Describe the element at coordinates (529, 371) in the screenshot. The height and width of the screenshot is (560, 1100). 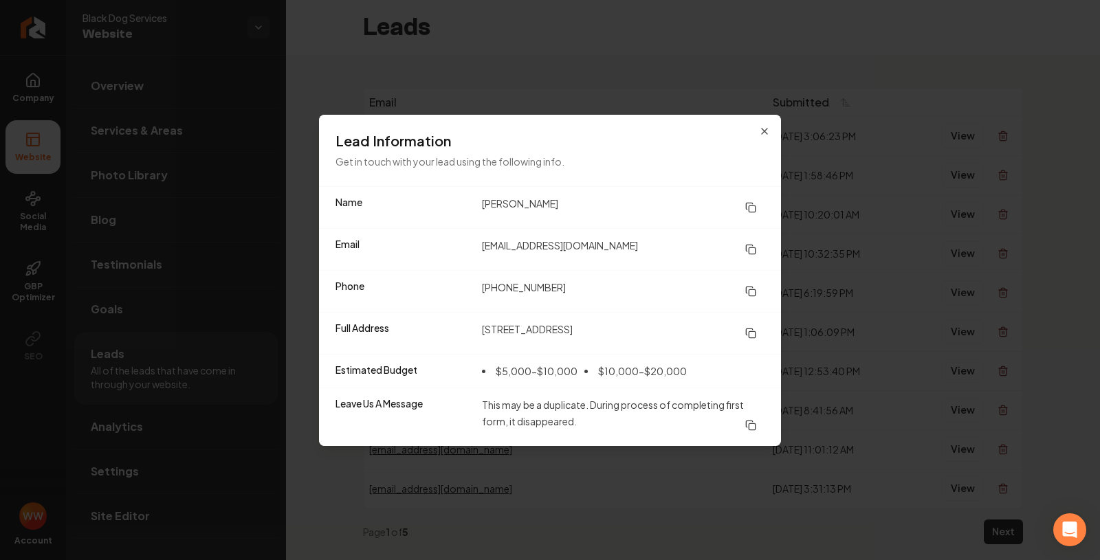
I see `li: $5,000-$10,000` at that location.